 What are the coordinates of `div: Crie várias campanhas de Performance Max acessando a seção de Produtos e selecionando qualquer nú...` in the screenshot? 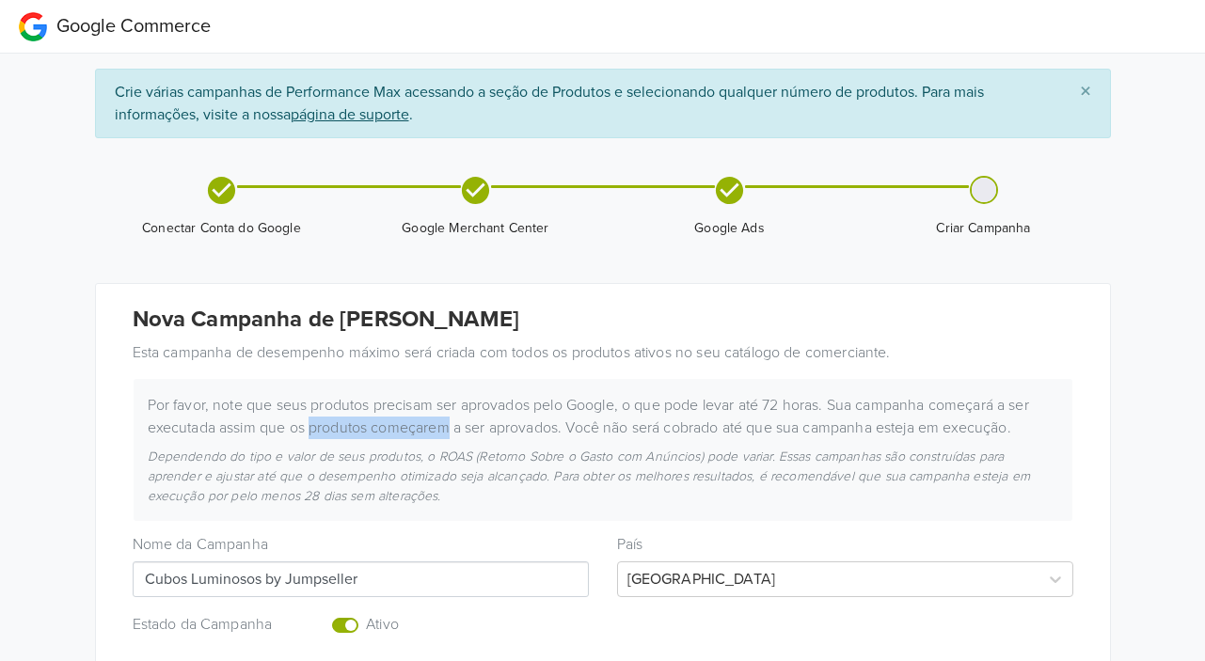 It's located at (603, 103).